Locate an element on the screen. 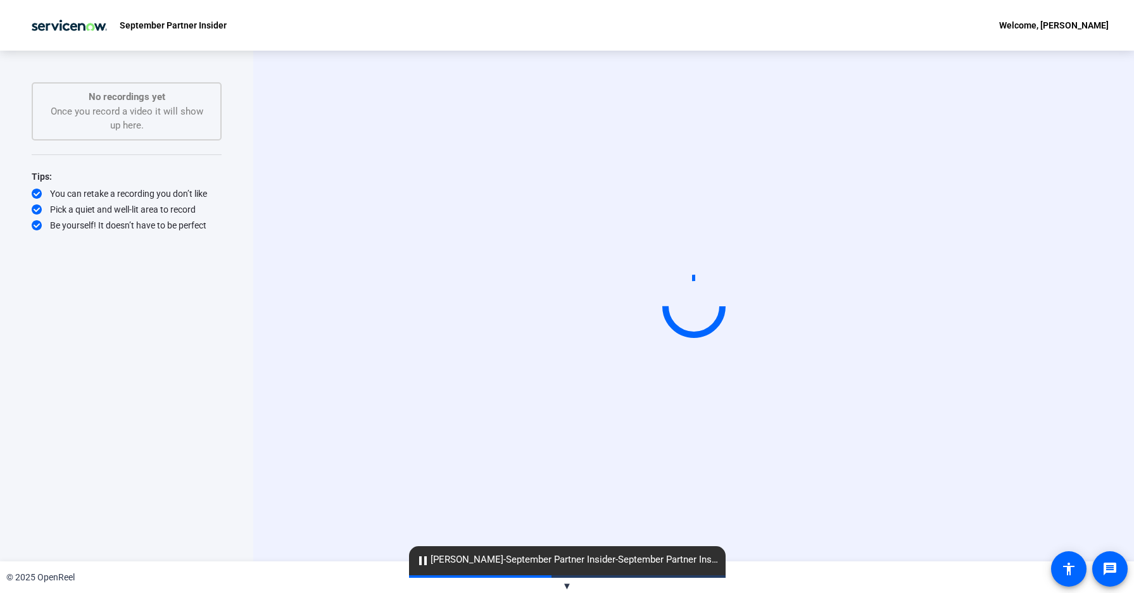 The height and width of the screenshot is (593, 1134). div: Be yourself! It doesn’t have to be perfect is located at coordinates (127, 225).